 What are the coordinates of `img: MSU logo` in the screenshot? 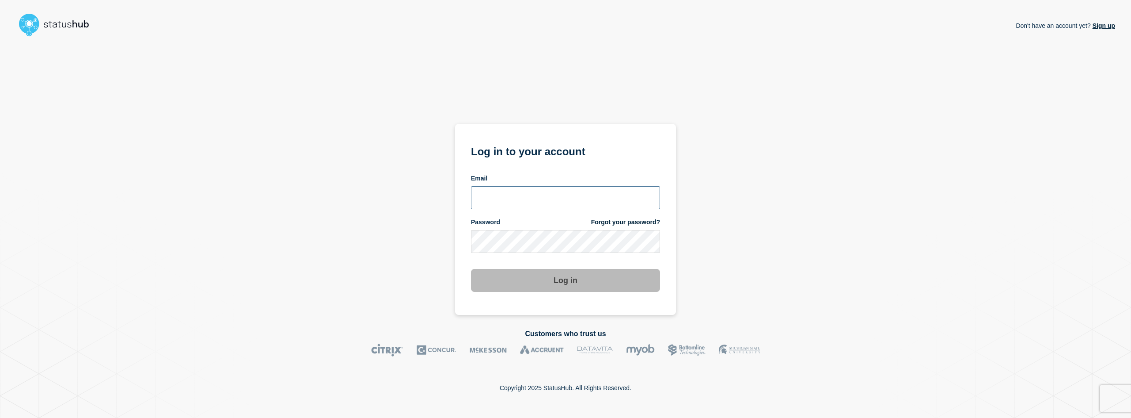 It's located at (739, 349).